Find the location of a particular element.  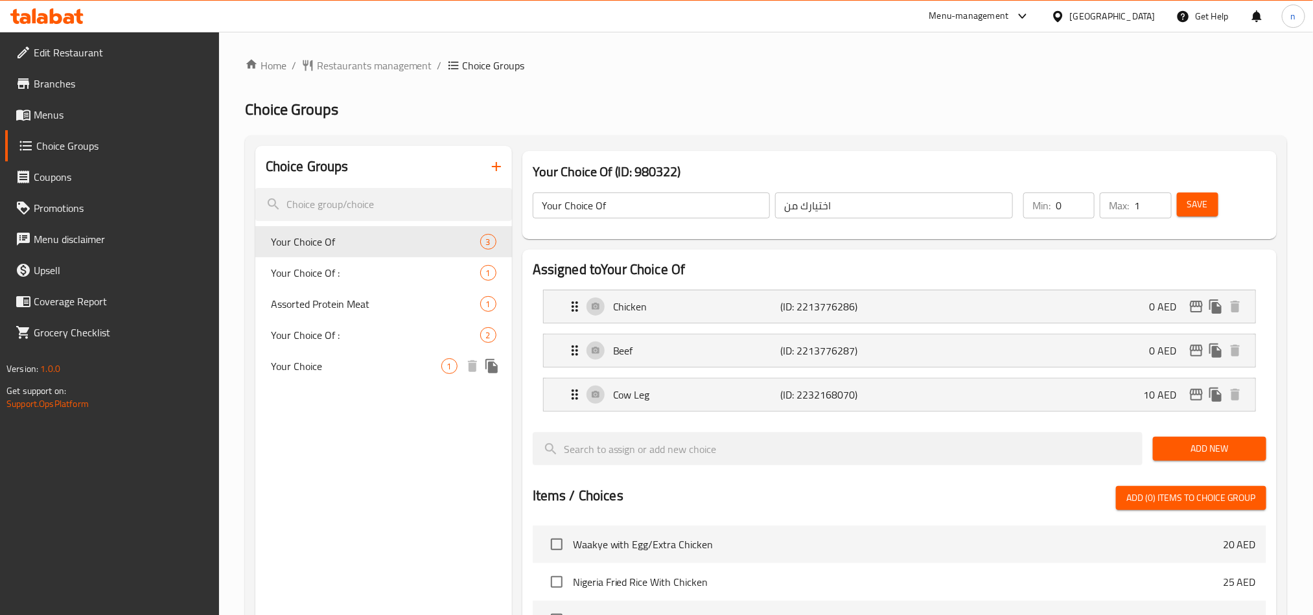

a: Menu disclaimer is located at coordinates (112, 239).